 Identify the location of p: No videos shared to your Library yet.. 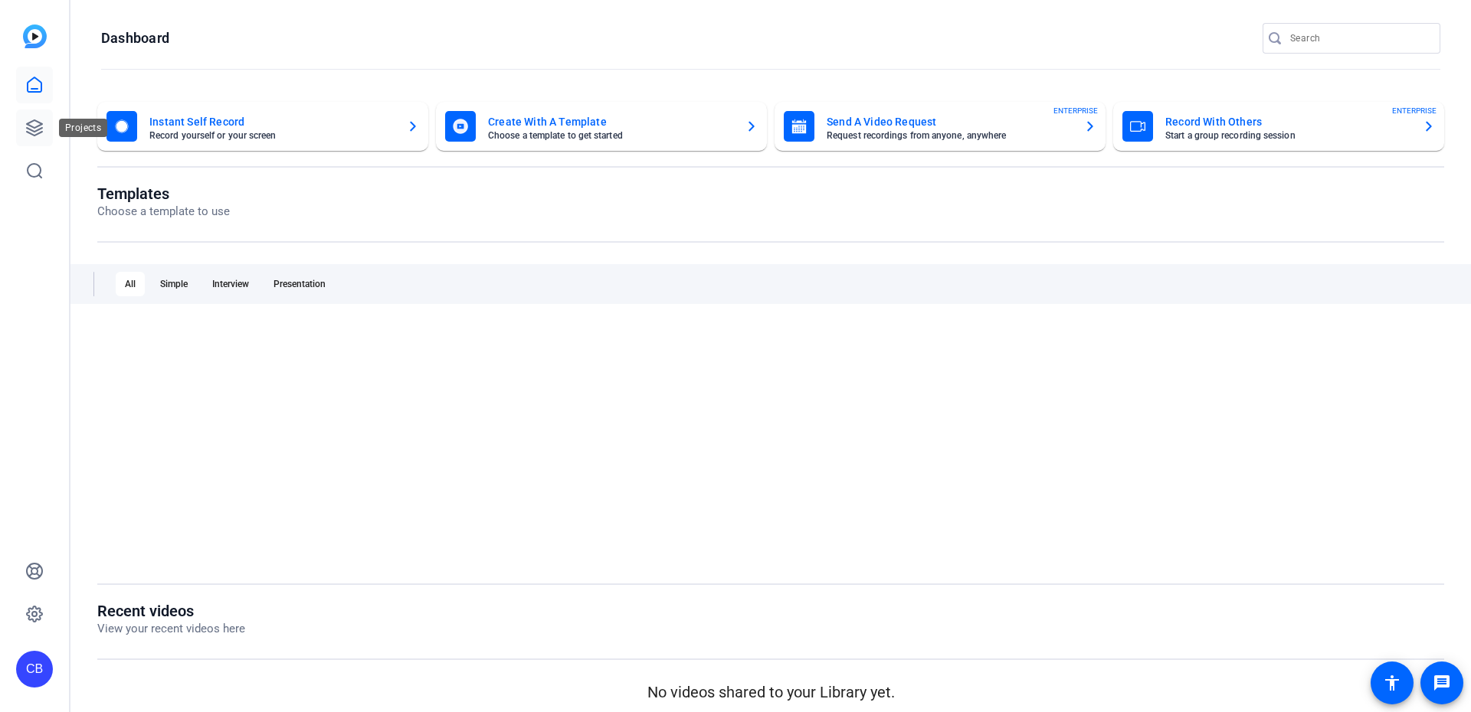
(771, 692).